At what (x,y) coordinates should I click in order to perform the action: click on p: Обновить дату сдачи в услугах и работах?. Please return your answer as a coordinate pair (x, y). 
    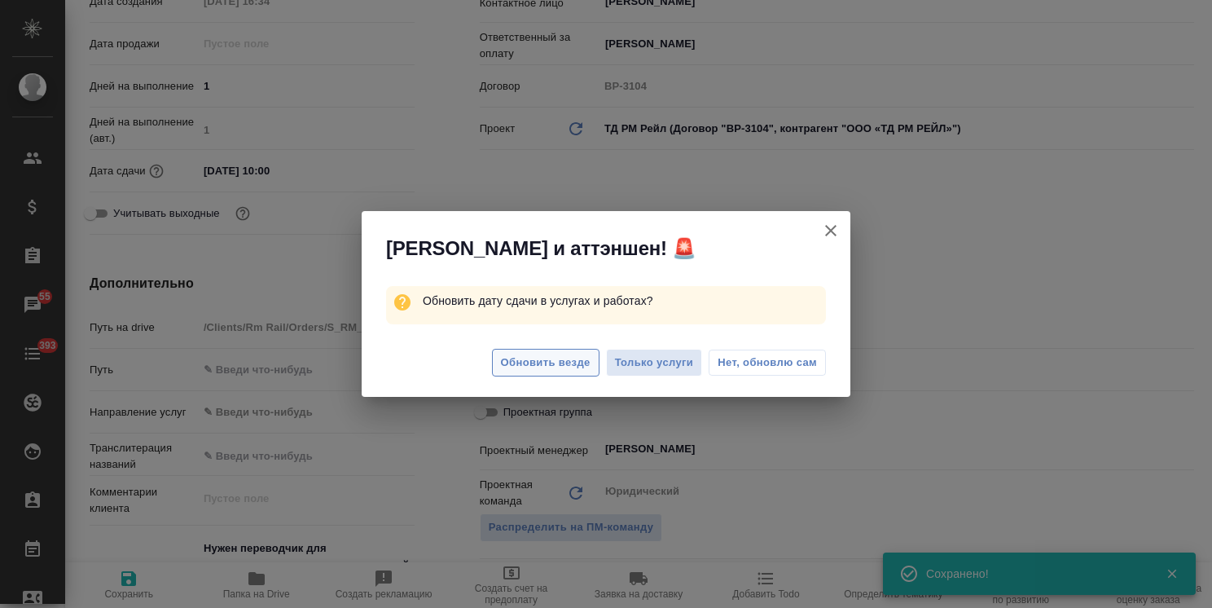
    Looking at the image, I should click on (624, 301).